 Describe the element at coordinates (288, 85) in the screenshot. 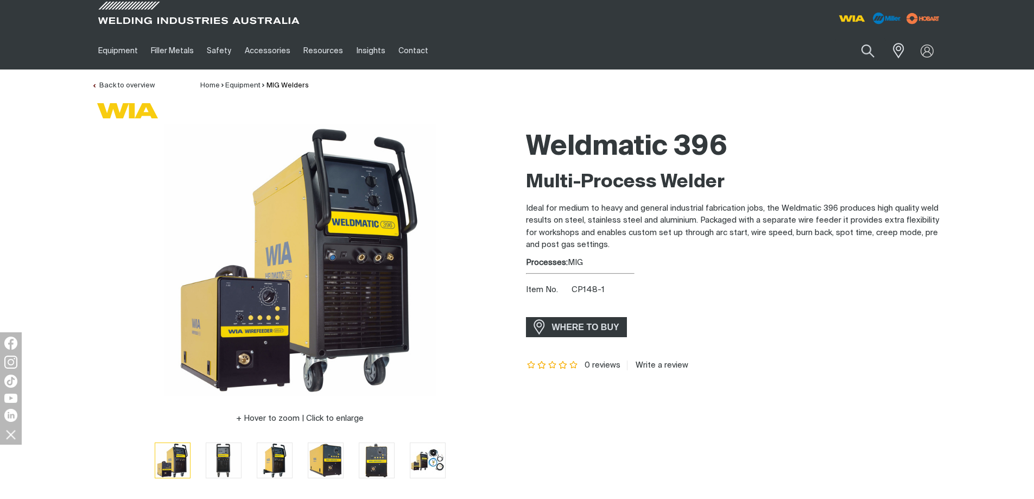

I see `a: MIG Welders` at that location.